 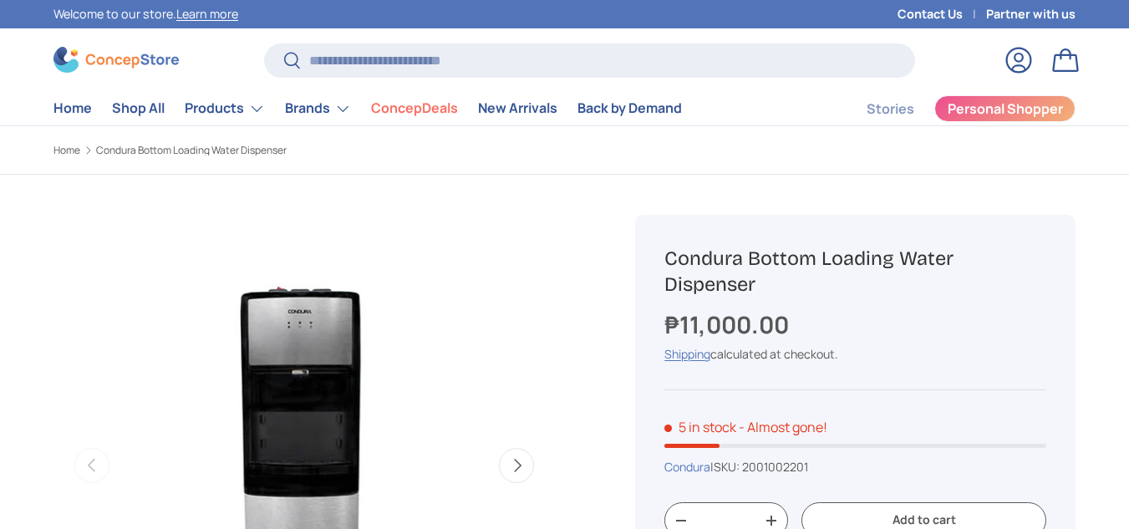 I want to click on strong: ₱11,000.00, so click(x=728, y=324).